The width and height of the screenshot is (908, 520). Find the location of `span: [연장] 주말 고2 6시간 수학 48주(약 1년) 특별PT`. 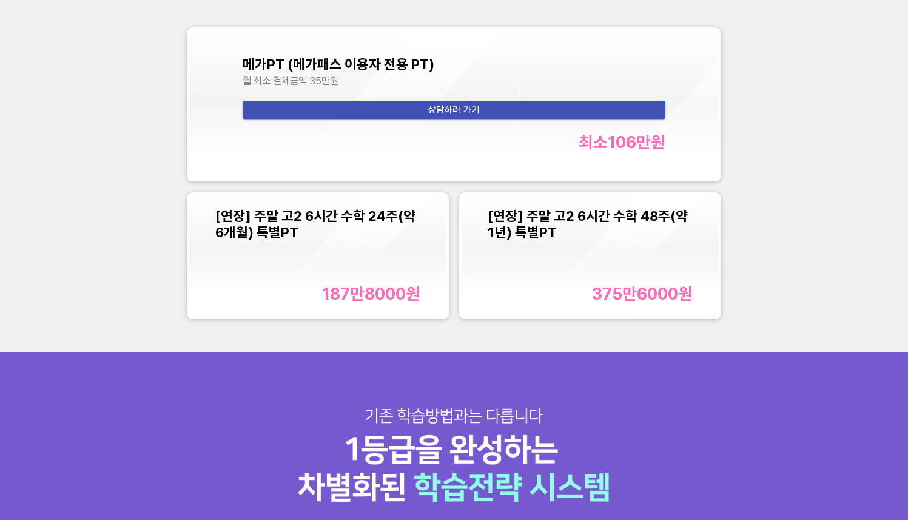

span: [연장] 주말 고2 6시간 수학 48주(약 1년) 특별PT is located at coordinates (588, 224).